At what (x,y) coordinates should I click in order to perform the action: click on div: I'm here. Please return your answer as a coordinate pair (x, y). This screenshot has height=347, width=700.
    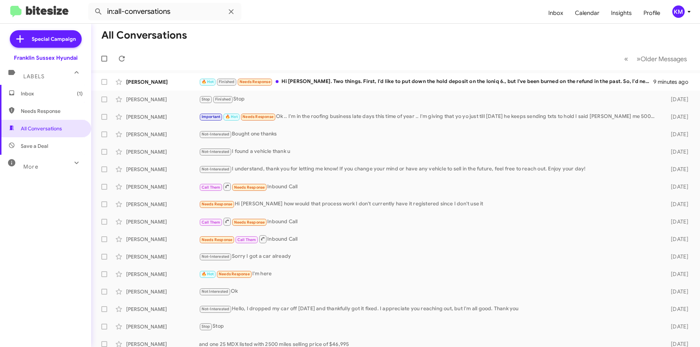
    Looking at the image, I should click on (429, 274).